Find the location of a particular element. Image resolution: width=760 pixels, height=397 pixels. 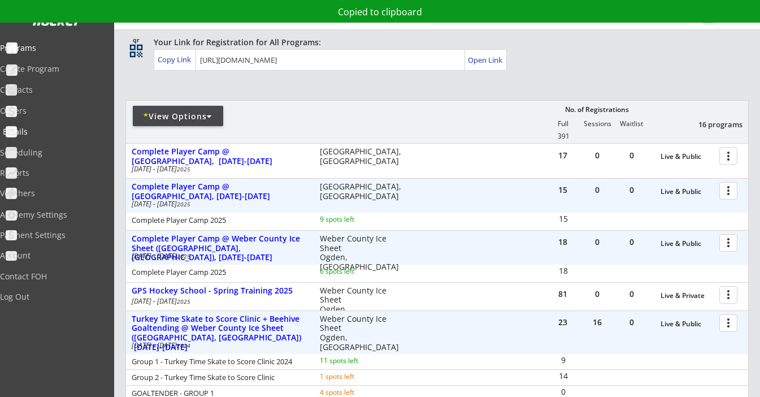

div: 391 is located at coordinates (563, 136).